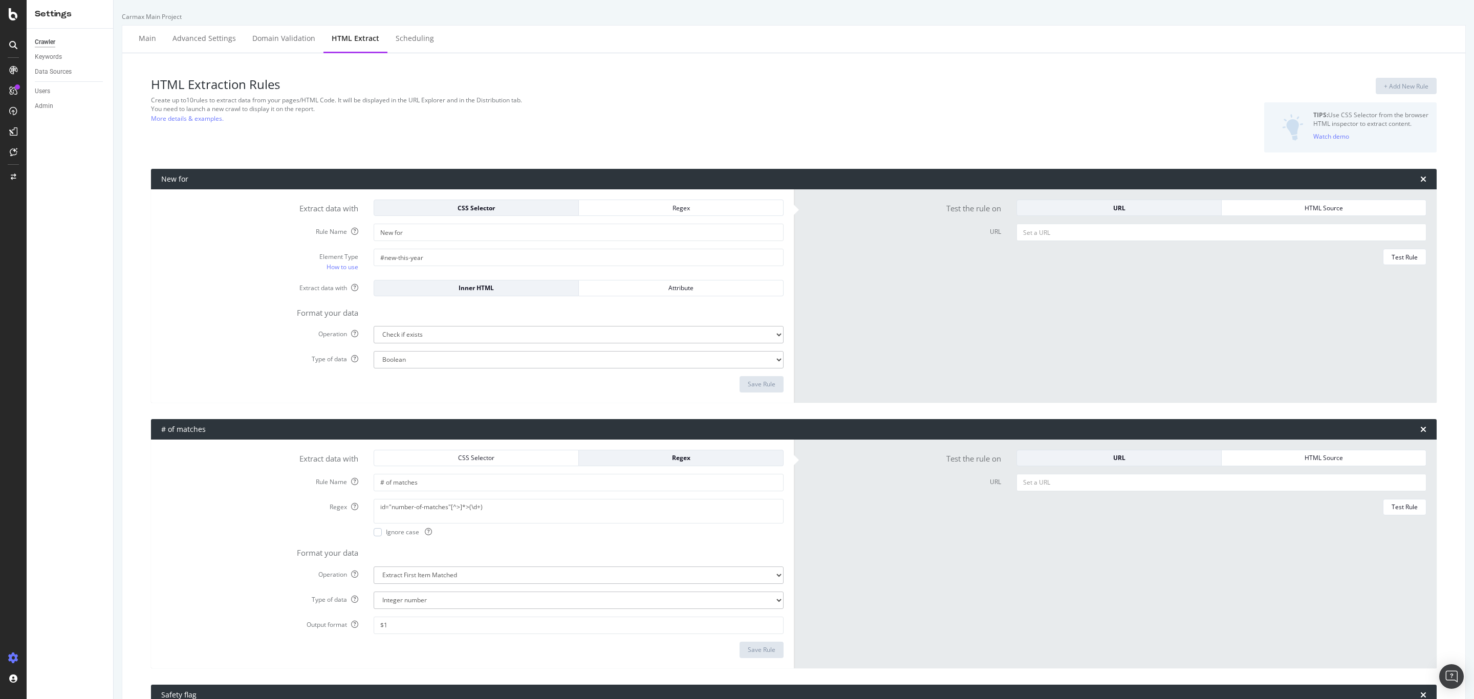 The height and width of the screenshot is (699, 1474). Describe the element at coordinates (578, 625) in the screenshot. I see `input: $1` at that location.